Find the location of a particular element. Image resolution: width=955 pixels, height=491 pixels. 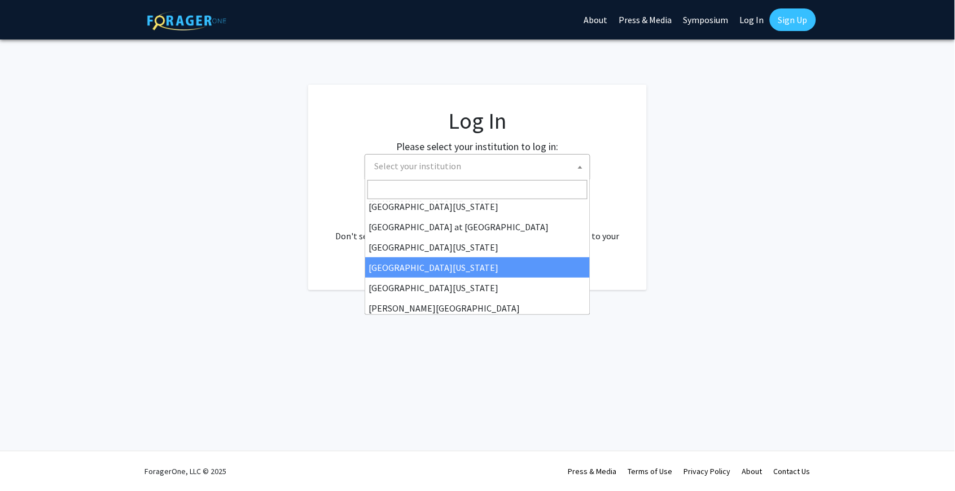

a: Privacy Policy is located at coordinates (707, 471).